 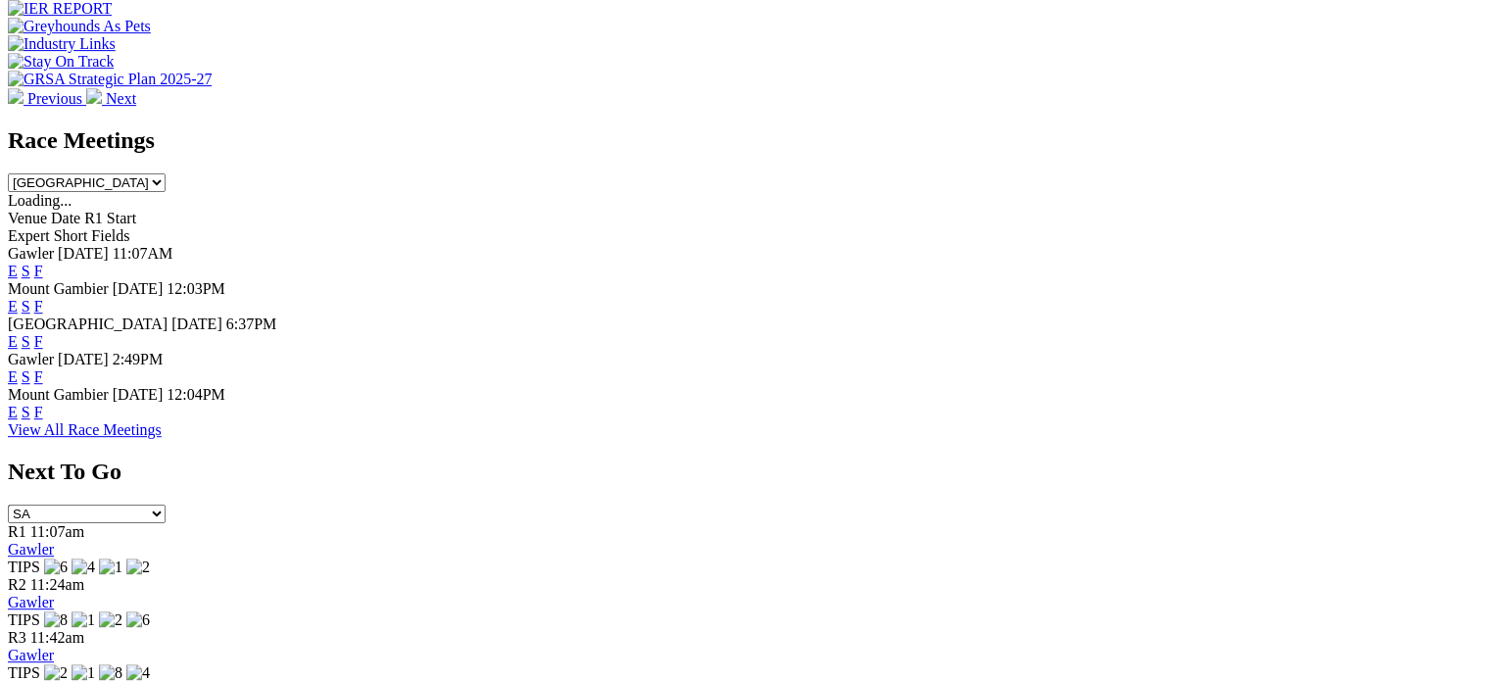 What do you see at coordinates (110, 235) in the screenshot?
I see `span: Fields` at bounding box center [110, 235].